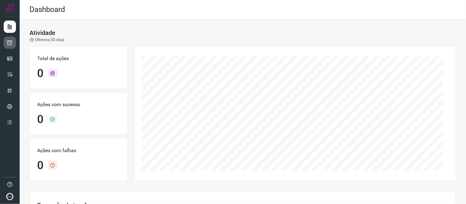 This screenshot has height=204, width=466. What do you see at coordinates (79, 59) in the screenshot?
I see `p: Total de ações` at bounding box center [79, 59].